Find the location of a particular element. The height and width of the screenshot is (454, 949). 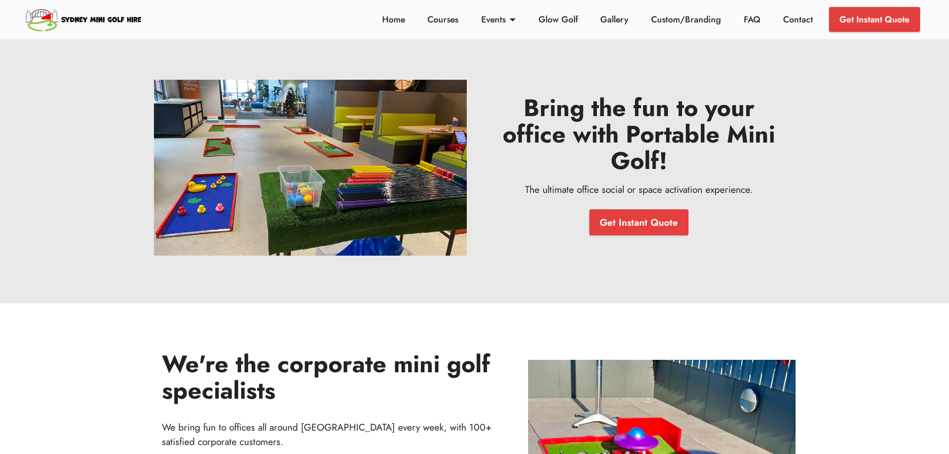

a: Contact is located at coordinates (798, 19).